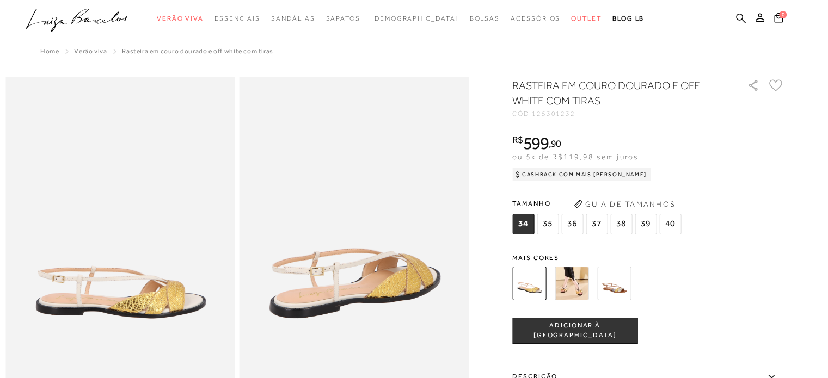 This screenshot has height=378, width=828. What do you see at coordinates (572, 224) in the screenshot?
I see `span: 36` at bounding box center [572, 224].